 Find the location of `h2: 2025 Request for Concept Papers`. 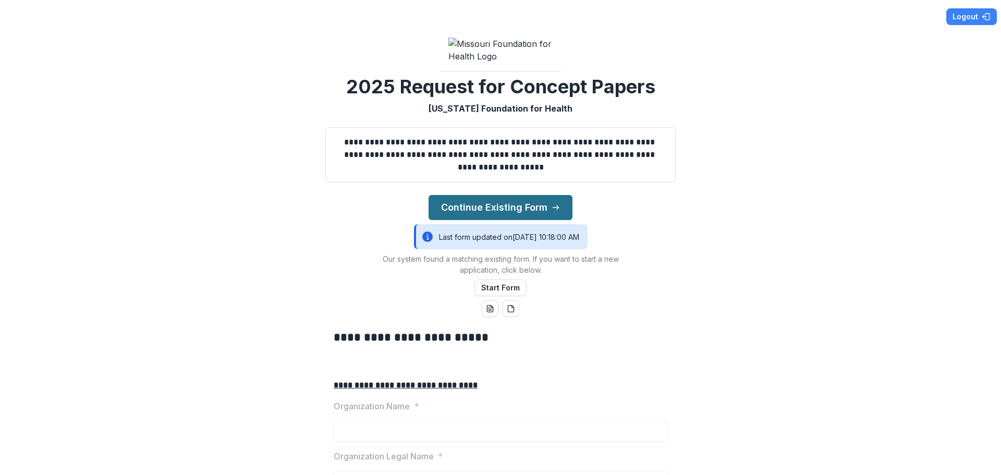

h2: 2025 Request for Concept Papers is located at coordinates (501, 87).